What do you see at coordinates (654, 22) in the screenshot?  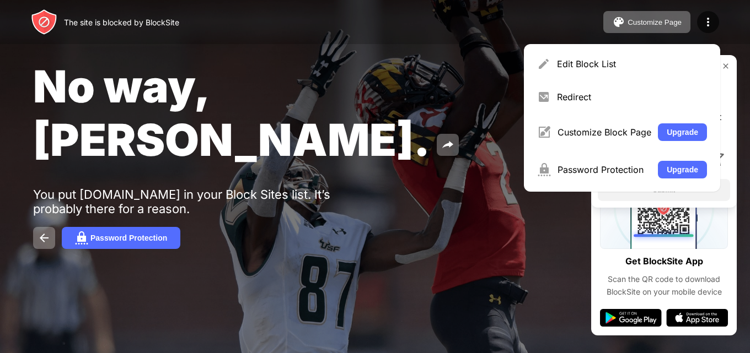 I see `div: Customize Page` at bounding box center [654, 22].